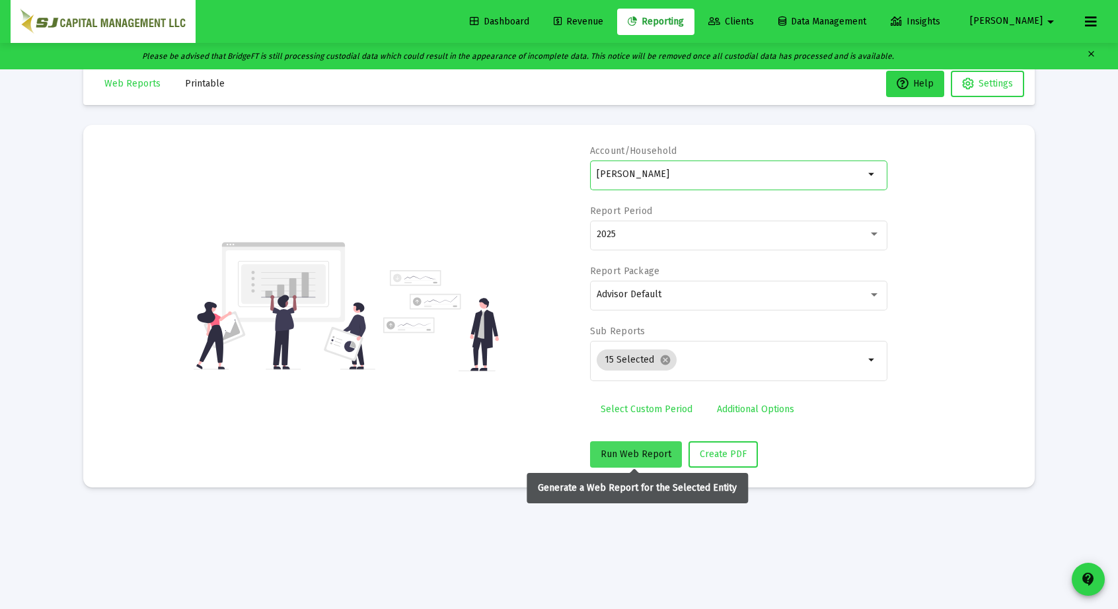  What do you see at coordinates (578, 22) in the screenshot?
I see `a: Revenue` at bounding box center [578, 22].